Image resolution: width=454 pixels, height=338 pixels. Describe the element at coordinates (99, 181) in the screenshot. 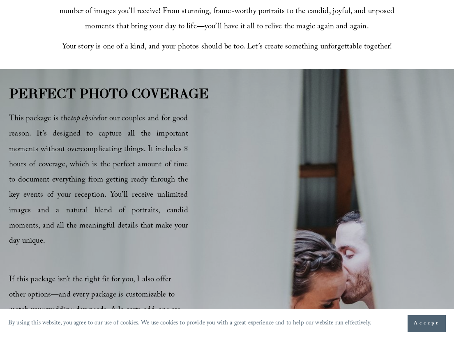

I see `span: This package is the for our couples and for good reason. It’s designed to capture all the importa...` at that location.